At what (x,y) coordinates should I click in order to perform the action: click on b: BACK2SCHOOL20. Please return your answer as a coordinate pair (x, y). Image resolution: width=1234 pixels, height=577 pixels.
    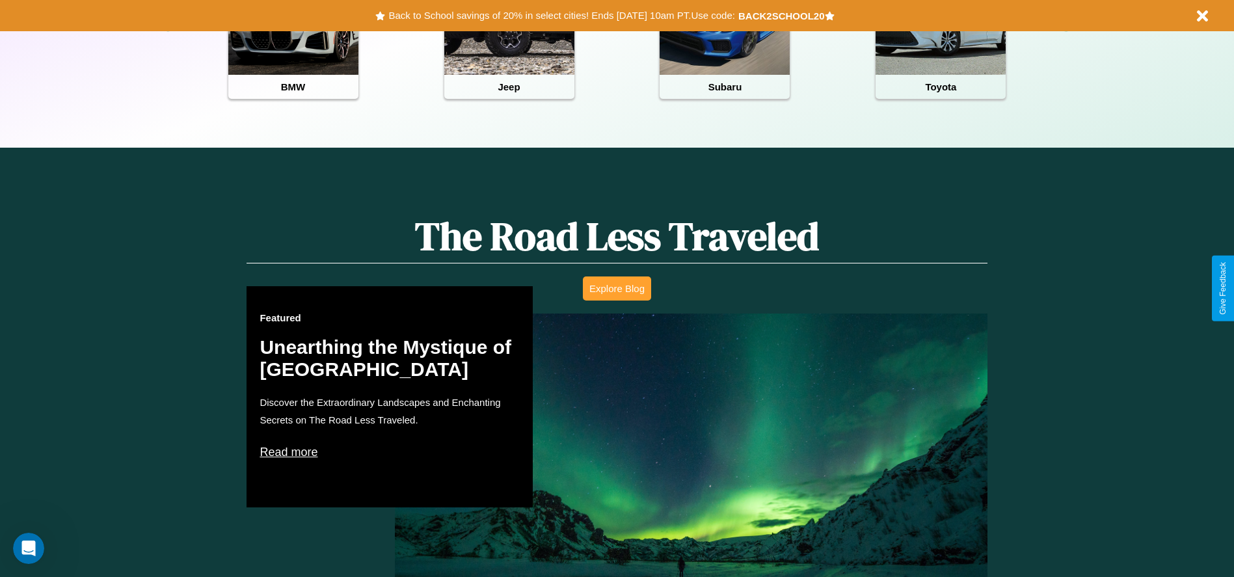
    Looking at the image, I should click on (782, 16).